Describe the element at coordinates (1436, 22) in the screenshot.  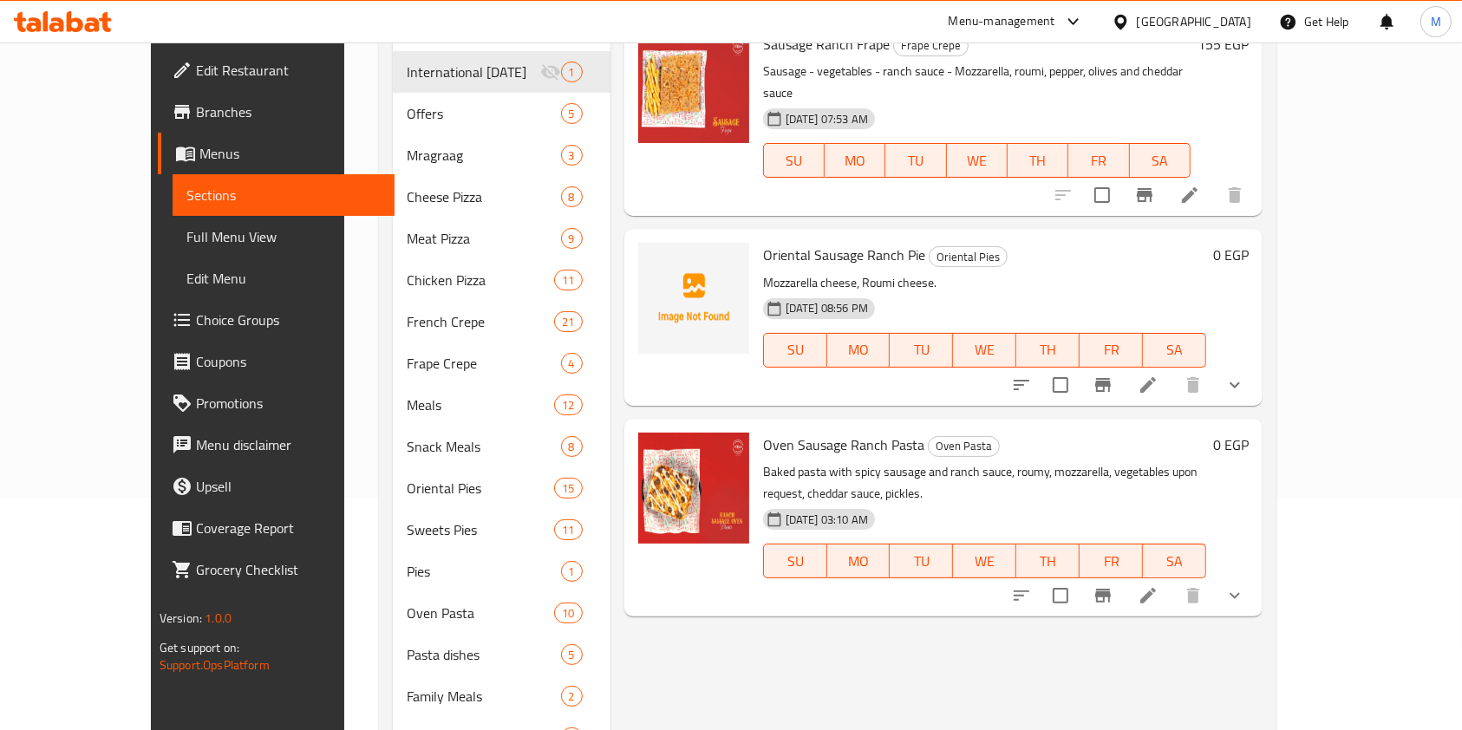
I see `span: M` at that location.